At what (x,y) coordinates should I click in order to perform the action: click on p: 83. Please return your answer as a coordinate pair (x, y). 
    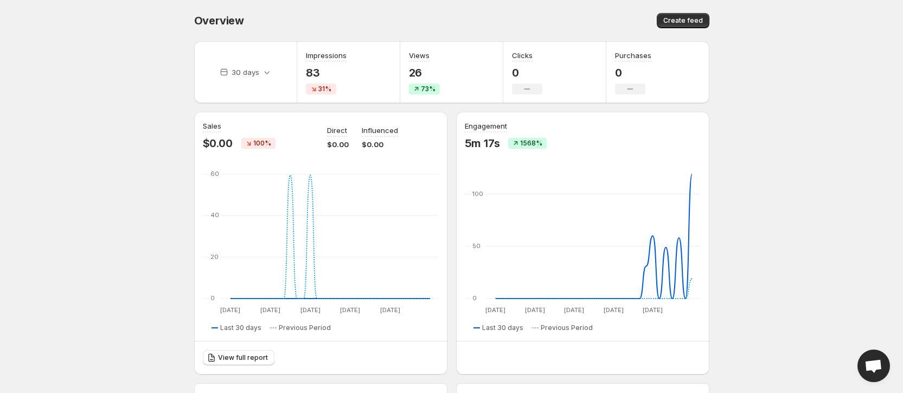
    Looking at the image, I should click on (326, 73).